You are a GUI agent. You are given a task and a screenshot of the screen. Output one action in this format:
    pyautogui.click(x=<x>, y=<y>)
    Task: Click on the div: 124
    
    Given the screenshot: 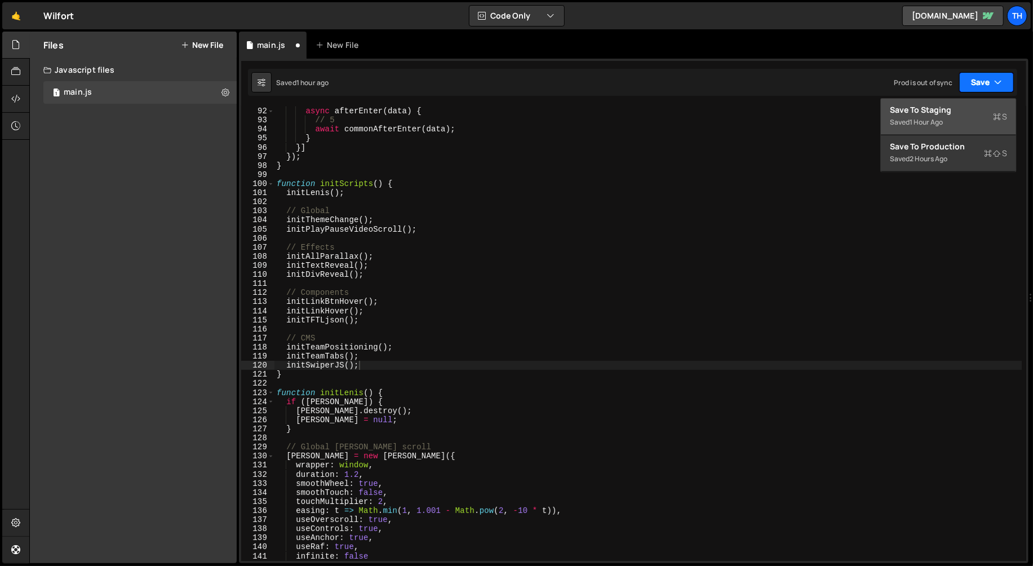 What is the action you would take?
    pyautogui.click(x=258, y=402)
    